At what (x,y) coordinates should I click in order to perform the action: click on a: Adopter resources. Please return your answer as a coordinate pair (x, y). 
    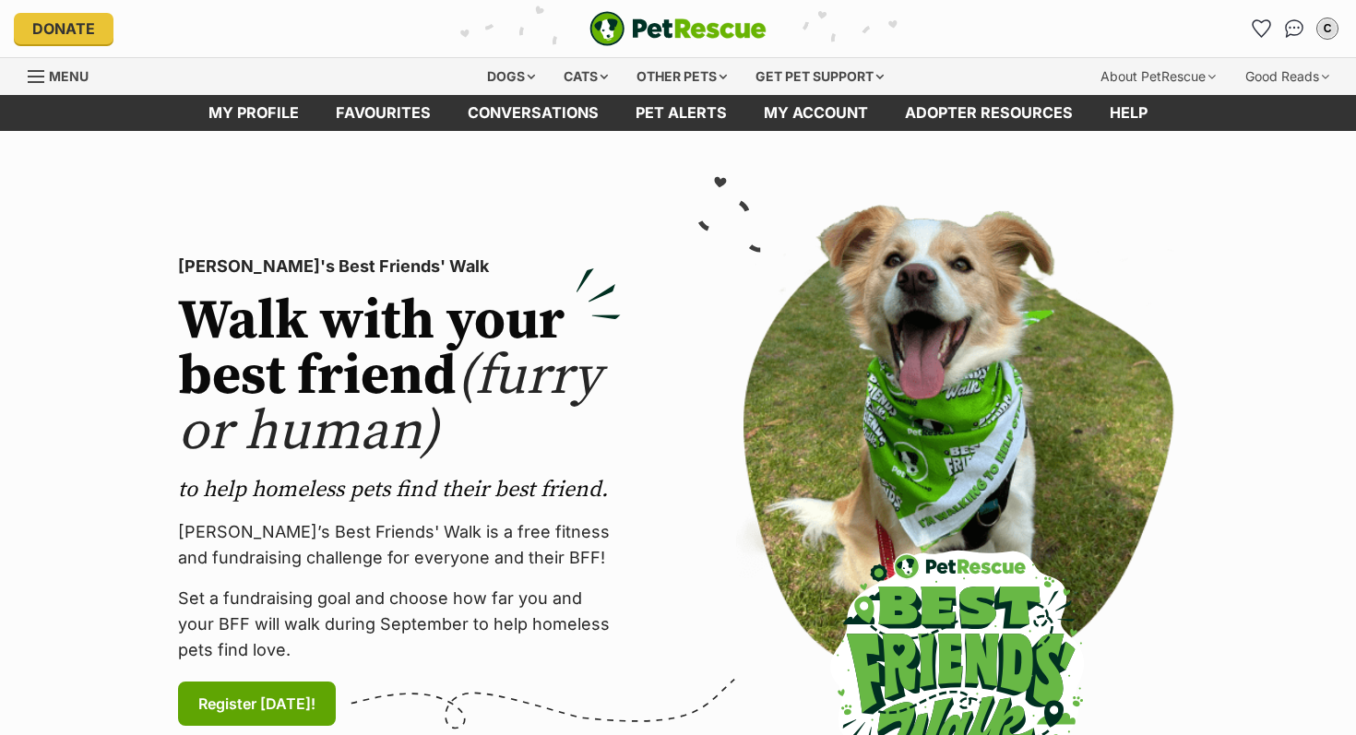
    Looking at the image, I should click on (989, 113).